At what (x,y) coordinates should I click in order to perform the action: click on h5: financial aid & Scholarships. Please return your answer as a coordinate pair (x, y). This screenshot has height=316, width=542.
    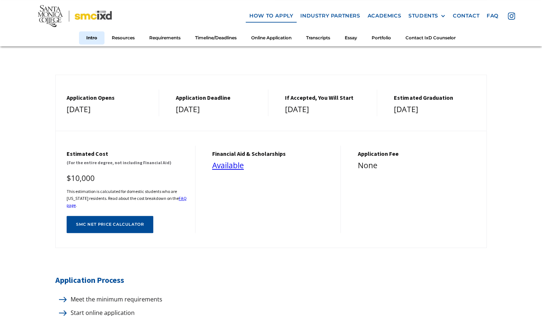
    Looking at the image, I should click on (273, 154).